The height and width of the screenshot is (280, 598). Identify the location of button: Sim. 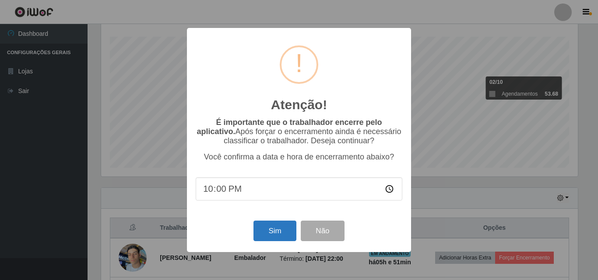
(274, 231).